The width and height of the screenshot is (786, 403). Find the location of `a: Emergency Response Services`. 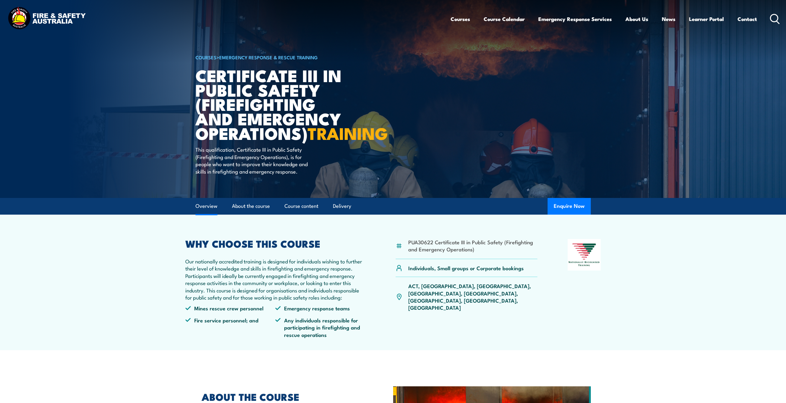

a: Emergency Response Services is located at coordinates (575, 19).